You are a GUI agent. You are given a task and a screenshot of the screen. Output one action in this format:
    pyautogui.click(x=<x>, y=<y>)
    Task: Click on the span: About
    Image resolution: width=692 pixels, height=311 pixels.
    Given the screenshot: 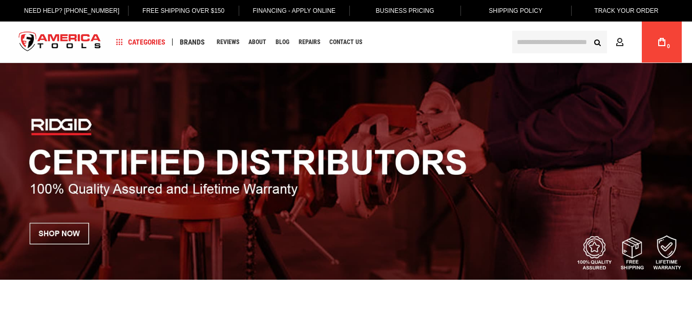 What is the action you would take?
    pyautogui.click(x=257, y=42)
    